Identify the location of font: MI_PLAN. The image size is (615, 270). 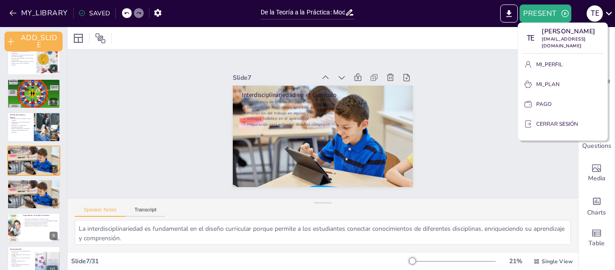
(548, 84).